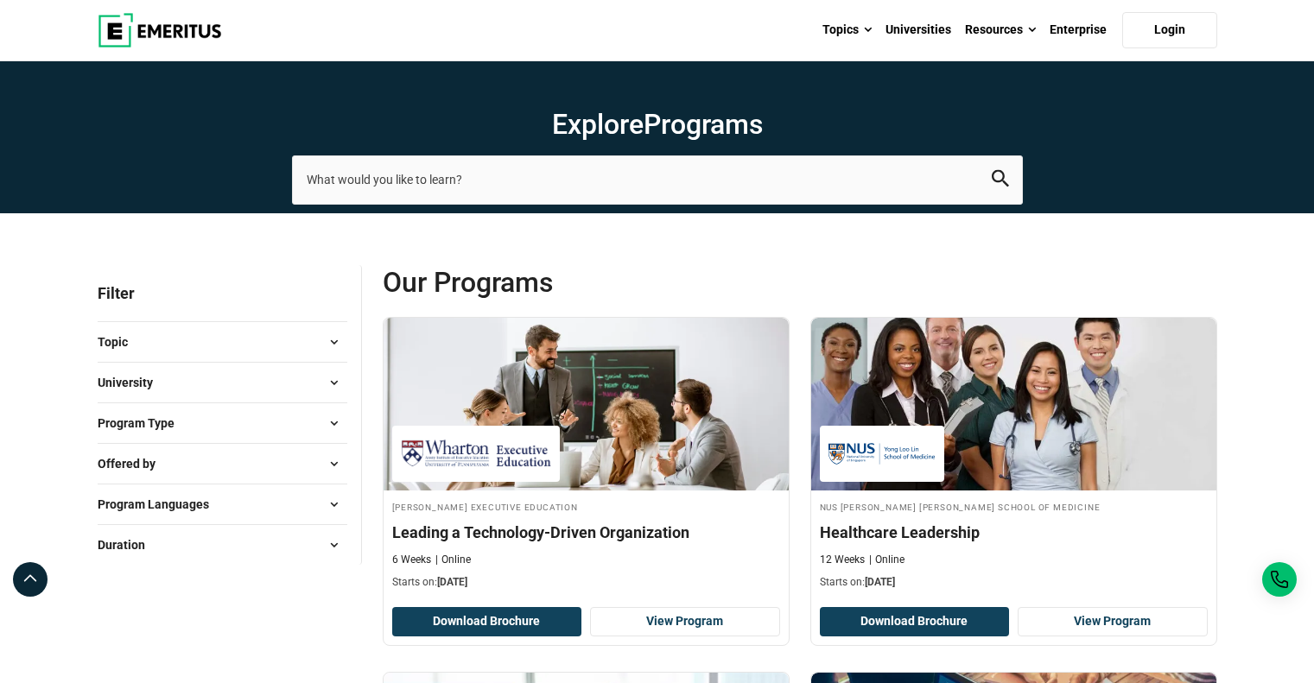  Describe the element at coordinates (222, 505) in the screenshot. I see `button: Program Languages` at that location.